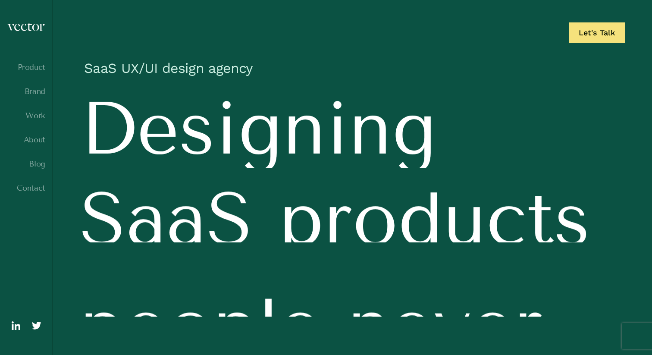 The height and width of the screenshot is (355, 652). What do you see at coordinates (26, 91) in the screenshot?
I see `a: Brand` at bounding box center [26, 91].